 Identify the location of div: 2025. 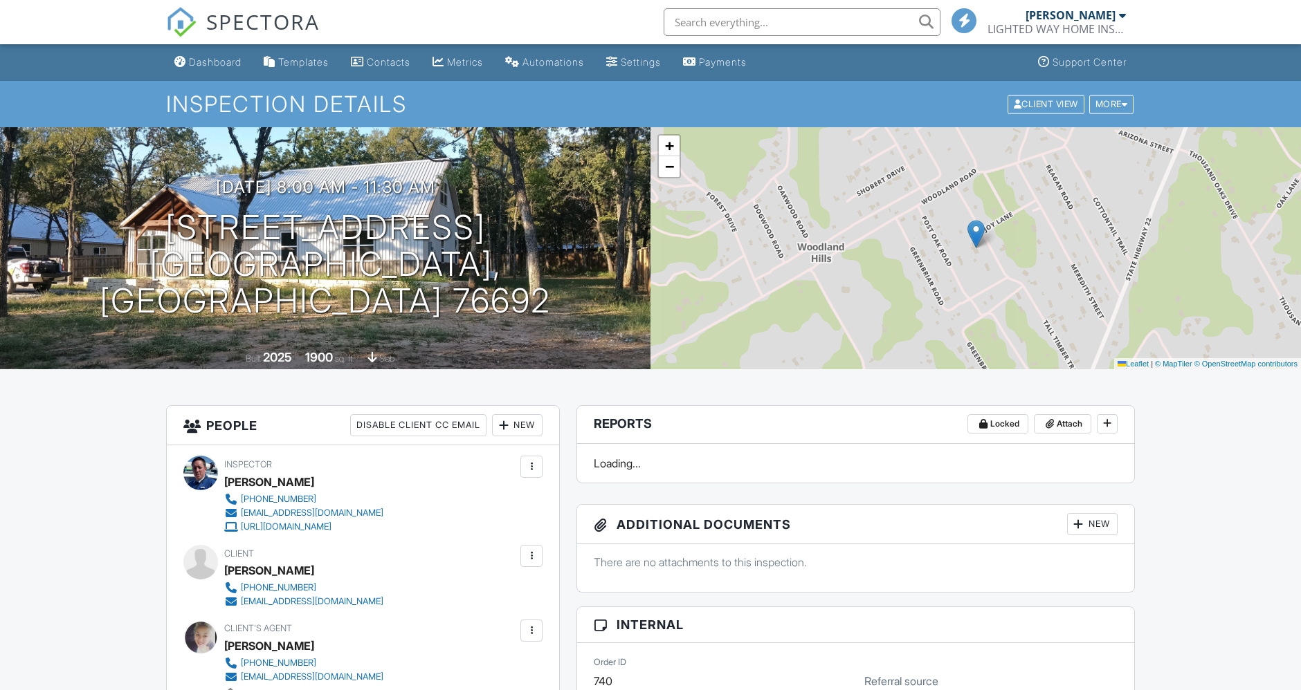
(277, 357).